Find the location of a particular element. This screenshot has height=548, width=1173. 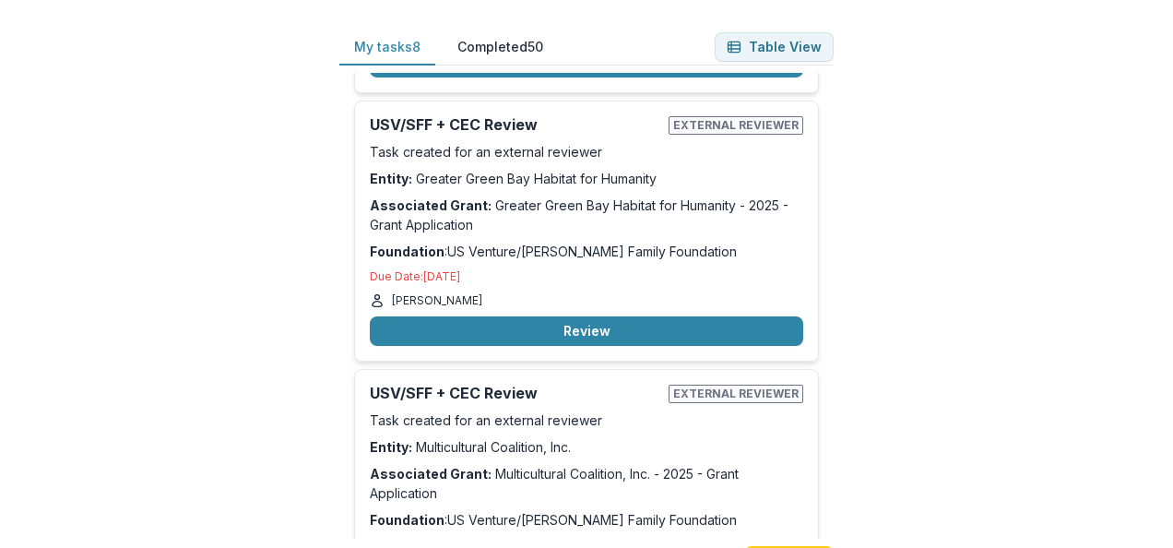

button: Review is located at coordinates (587, 331).